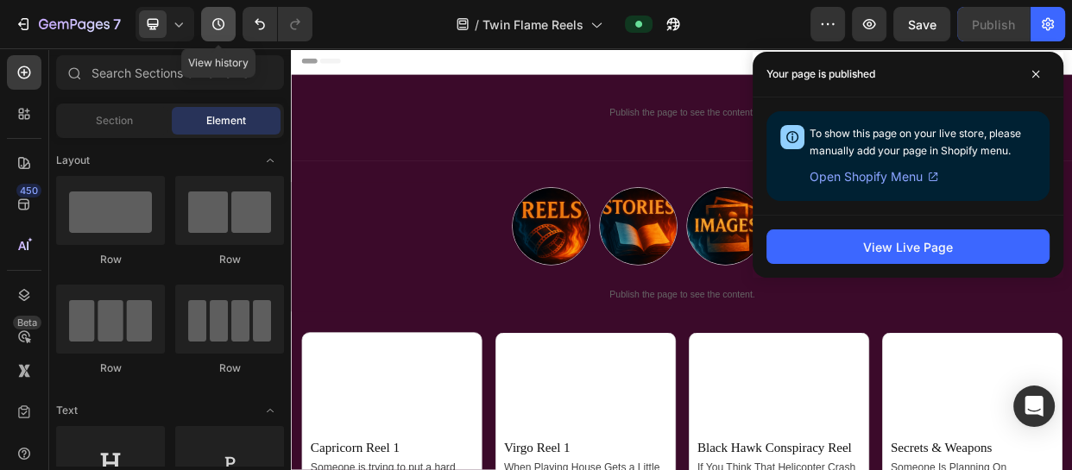  Describe the element at coordinates (993, 24) in the screenshot. I see `div: Publish` at that location.